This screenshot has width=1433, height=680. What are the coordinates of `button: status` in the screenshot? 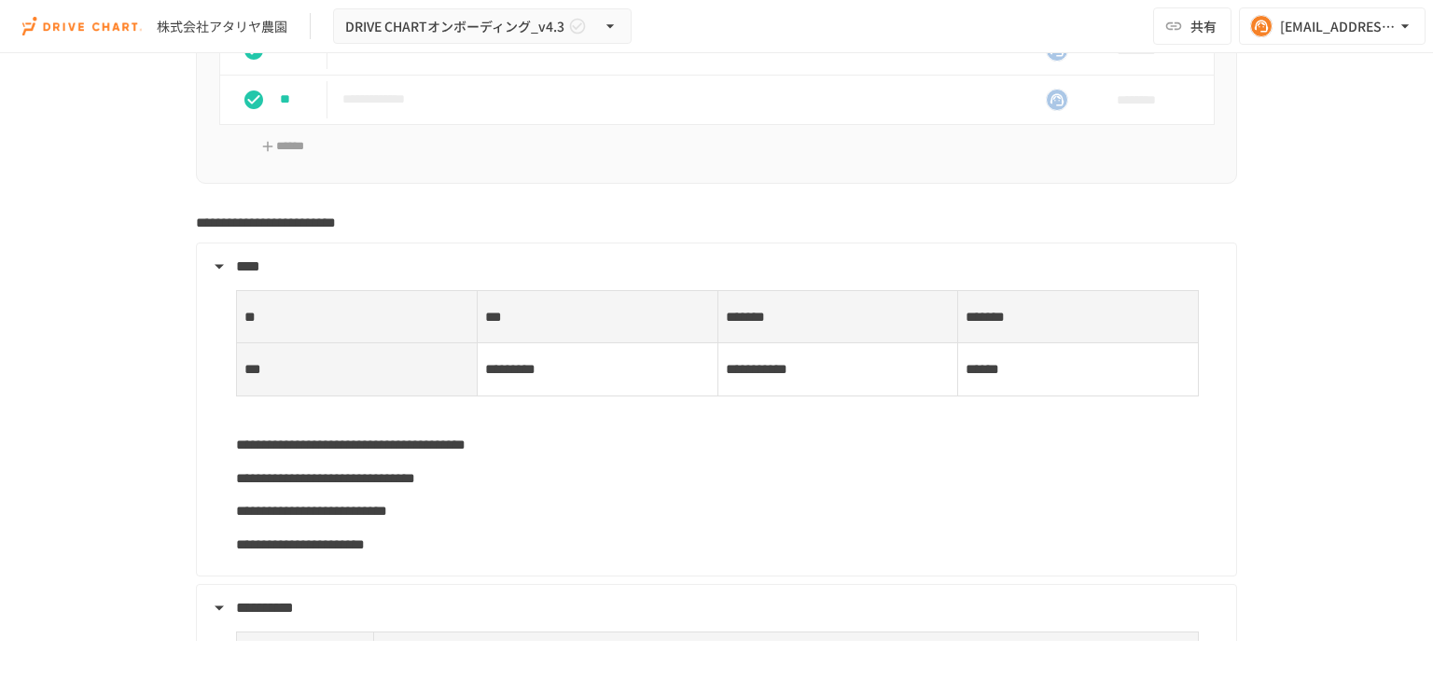 It's located at (254, 100).